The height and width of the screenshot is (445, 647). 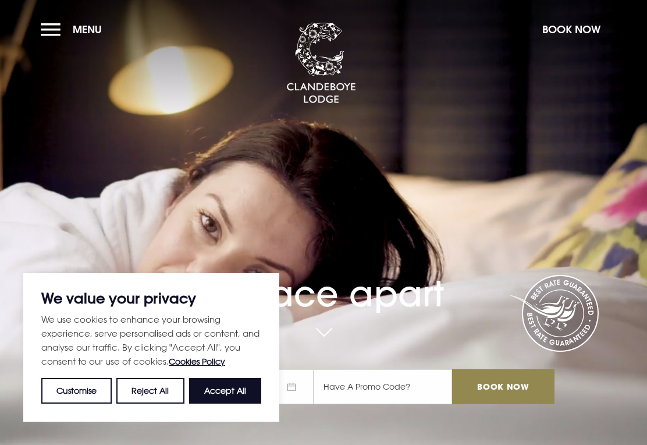 What do you see at coordinates (324, 280) in the screenshot?
I see `h1: A place apart` at bounding box center [324, 280].